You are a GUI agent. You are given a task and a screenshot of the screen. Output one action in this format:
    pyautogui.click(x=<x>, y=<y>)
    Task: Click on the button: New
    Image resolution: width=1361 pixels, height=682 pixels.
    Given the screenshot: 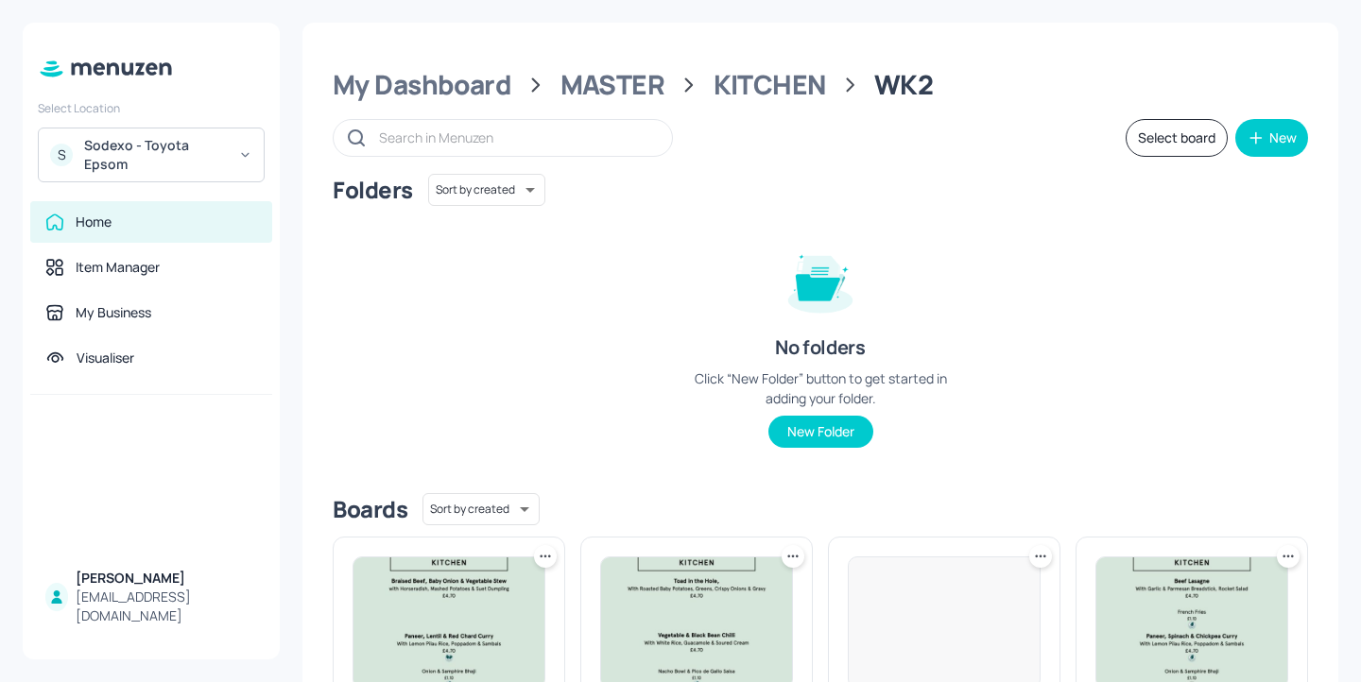 What is the action you would take?
    pyautogui.click(x=1271, y=138)
    